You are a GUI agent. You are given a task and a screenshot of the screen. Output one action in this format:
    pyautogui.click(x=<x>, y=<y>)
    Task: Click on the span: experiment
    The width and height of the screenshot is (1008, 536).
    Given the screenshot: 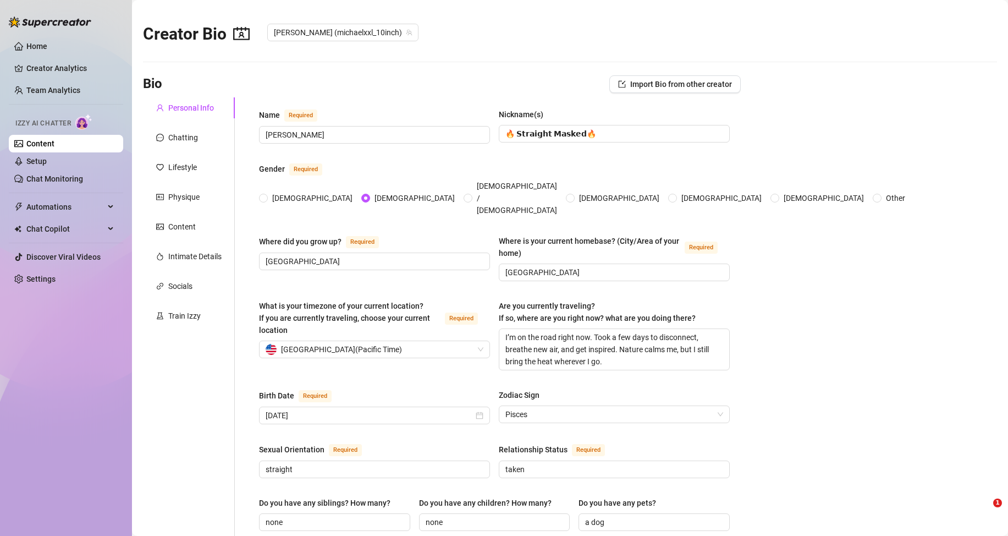 What is the action you would take?
    pyautogui.click(x=160, y=316)
    